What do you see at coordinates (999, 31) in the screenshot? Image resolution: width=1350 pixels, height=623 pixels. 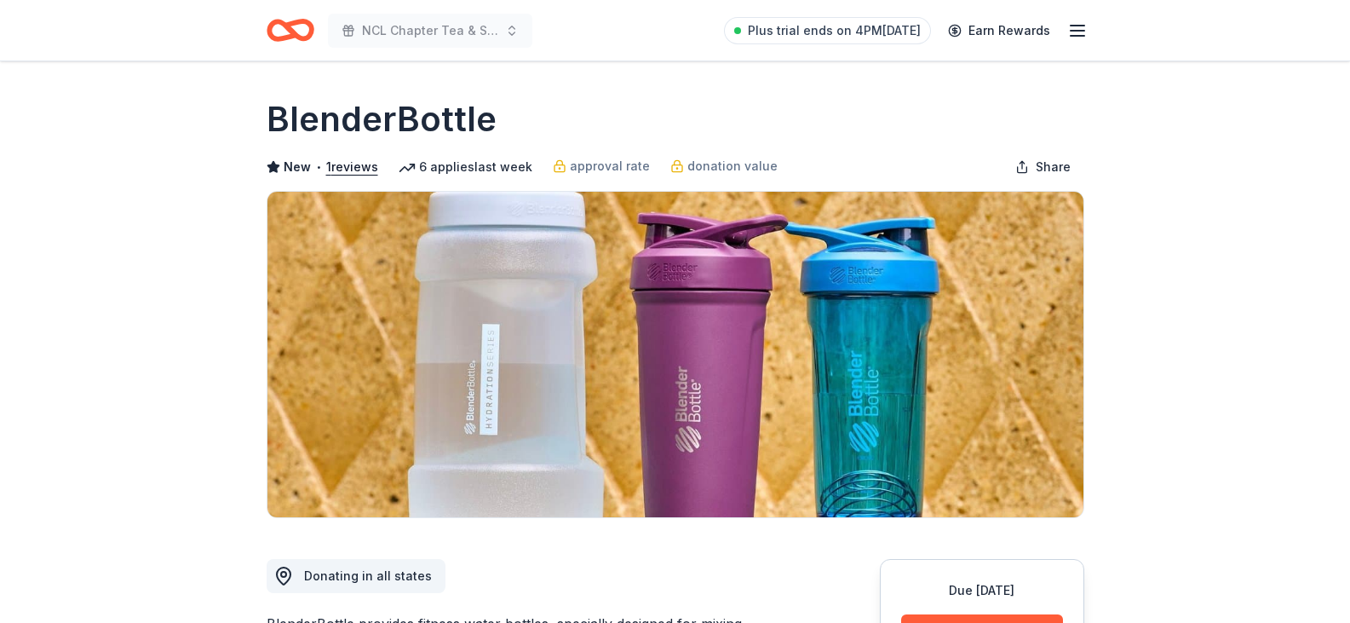 I see `a: Earn Rewards` at bounding box center [999, 31].